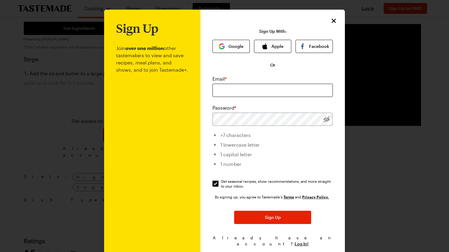  I want to click on div: By signing up, you agree to Tastemade's and, so click(273, 197).